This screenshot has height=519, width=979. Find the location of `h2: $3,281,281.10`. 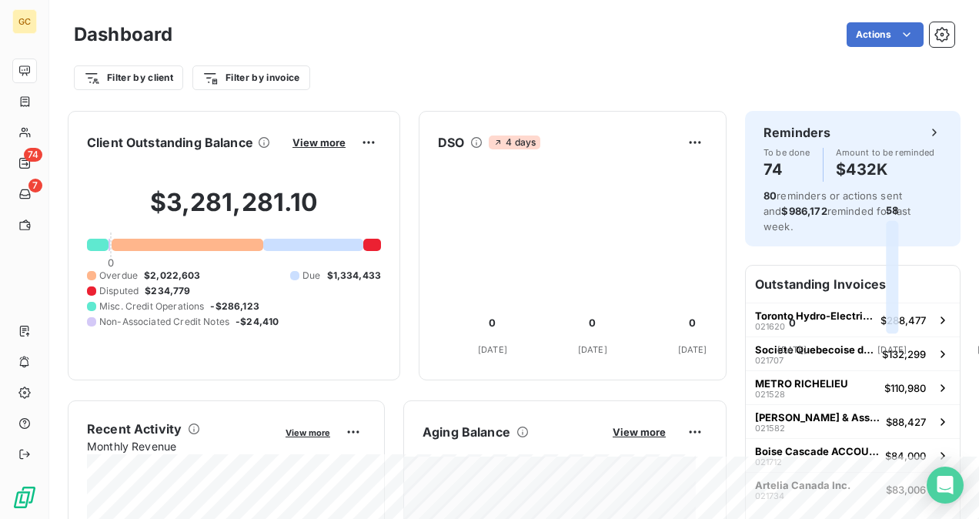

h2: $3,281,281.10 is located at coordinates (234, 210).